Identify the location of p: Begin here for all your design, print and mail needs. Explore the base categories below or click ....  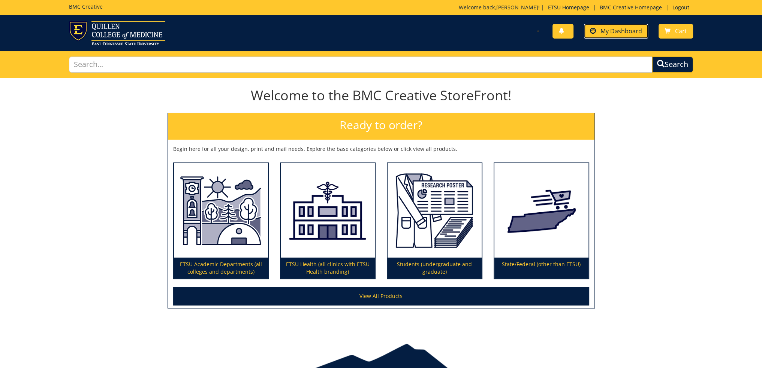
(381, 149).